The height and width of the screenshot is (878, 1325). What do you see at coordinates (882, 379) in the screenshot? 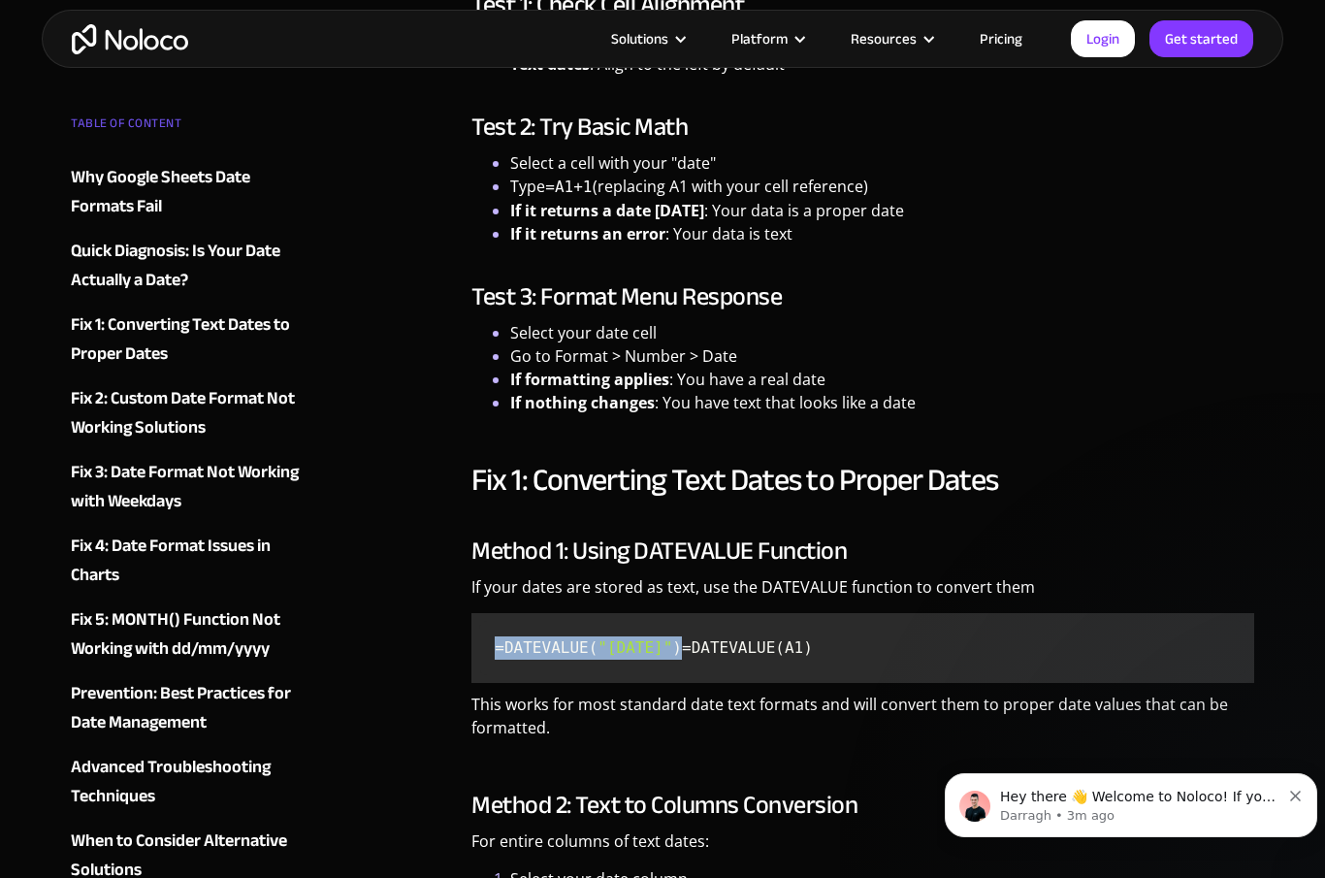
I see `li: : You have a real date` at bounding box center [882, 379].